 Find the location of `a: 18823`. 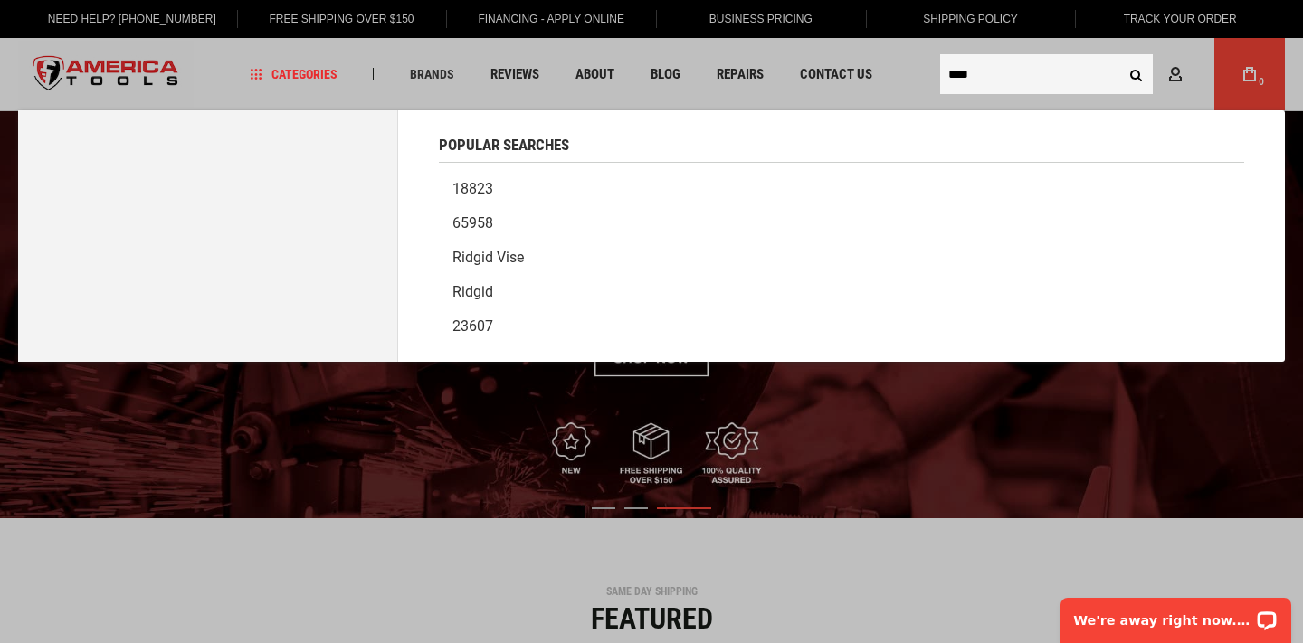

a: 18823 is located at coordinates (842, 189).